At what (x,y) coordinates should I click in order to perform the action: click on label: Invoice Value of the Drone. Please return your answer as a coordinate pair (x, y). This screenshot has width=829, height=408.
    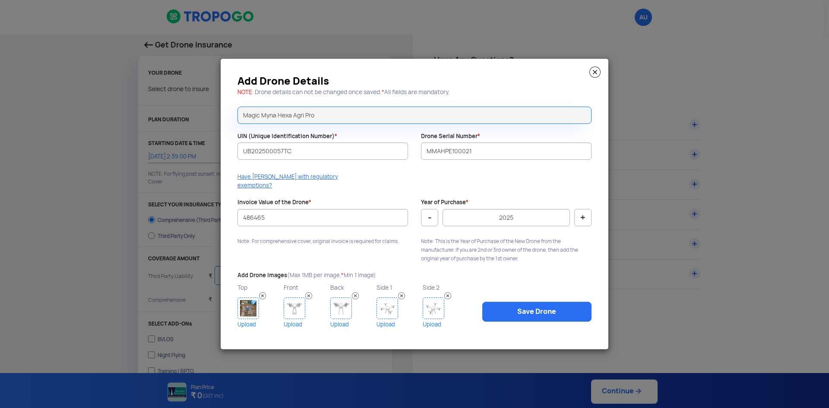
    Looking at the image, I should click on (274, 202).